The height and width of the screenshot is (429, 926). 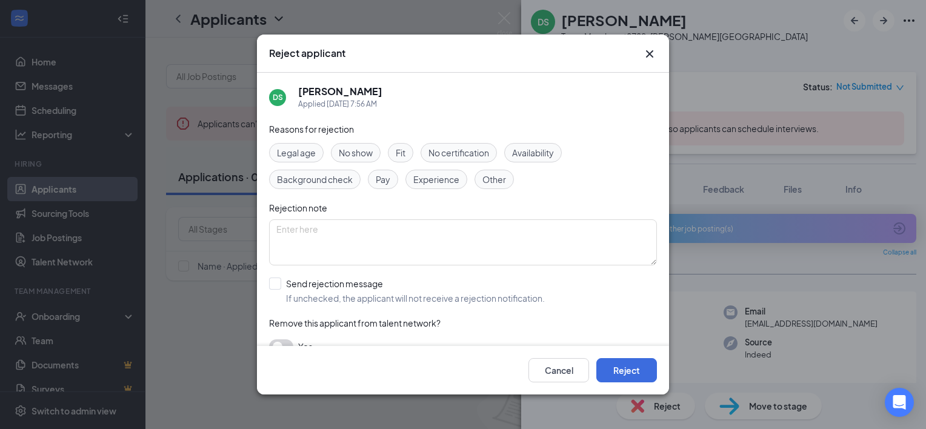 What do you see at coordinates (649, 54) in the screenshot?
I see `svg: Cross` at bounding box center [649, 54].